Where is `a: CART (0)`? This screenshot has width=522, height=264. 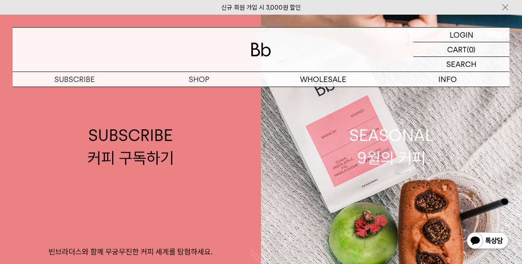 a: CART (0) is located at coordinates (461, 49).